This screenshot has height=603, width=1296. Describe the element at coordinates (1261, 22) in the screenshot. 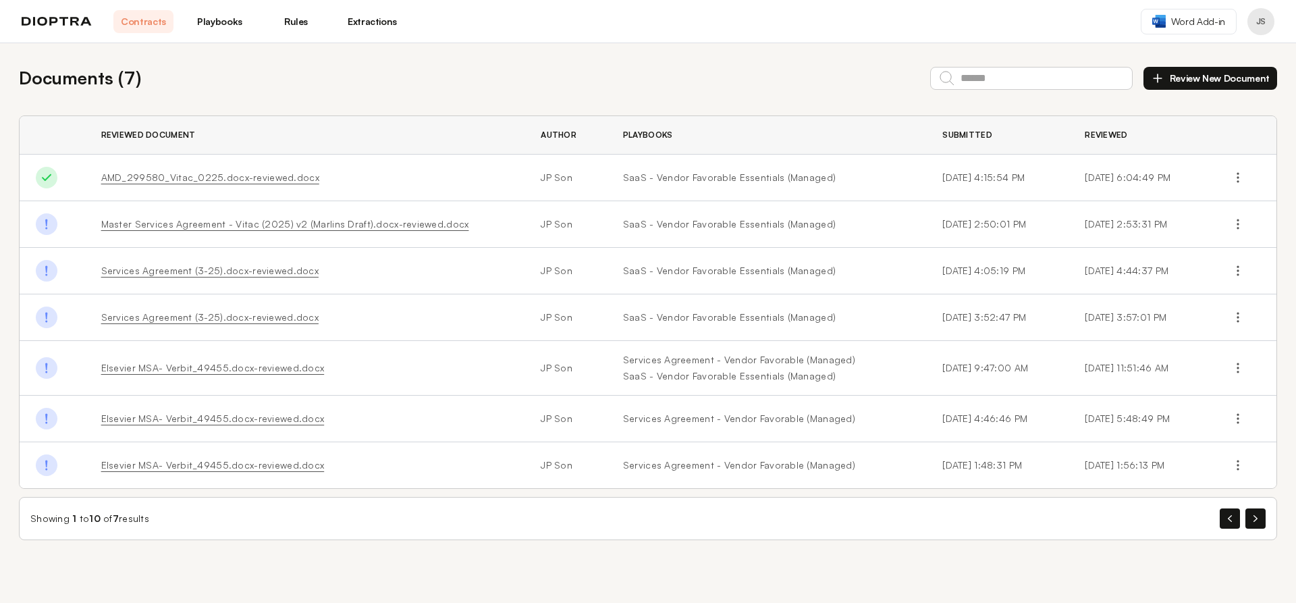

I see `button: Profile menu` at that location.